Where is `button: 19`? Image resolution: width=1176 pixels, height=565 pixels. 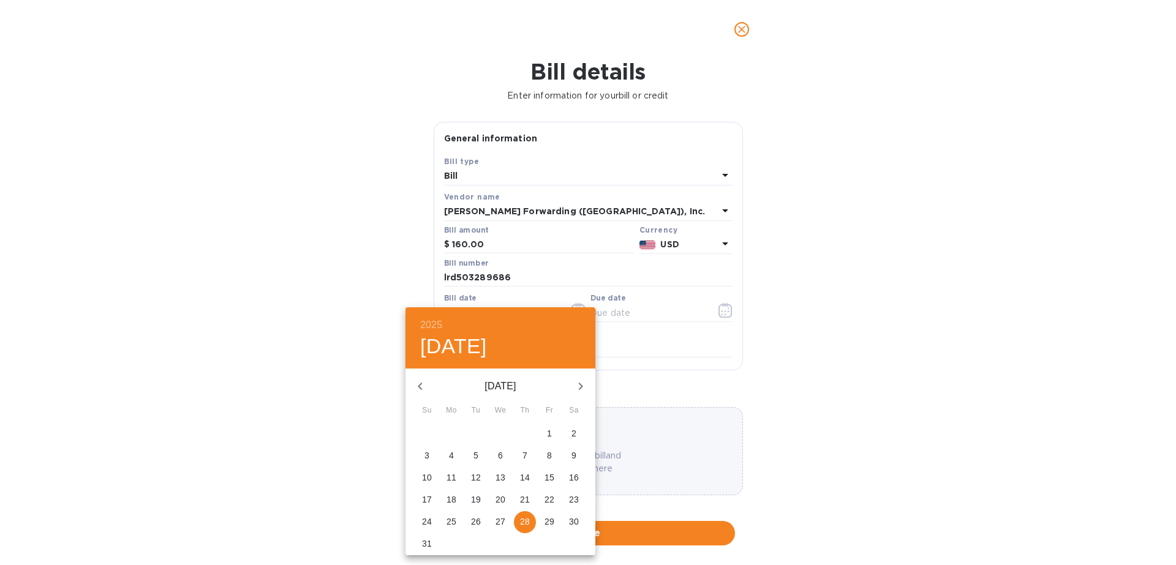 button: 19 is located at coordinates (476, 501).